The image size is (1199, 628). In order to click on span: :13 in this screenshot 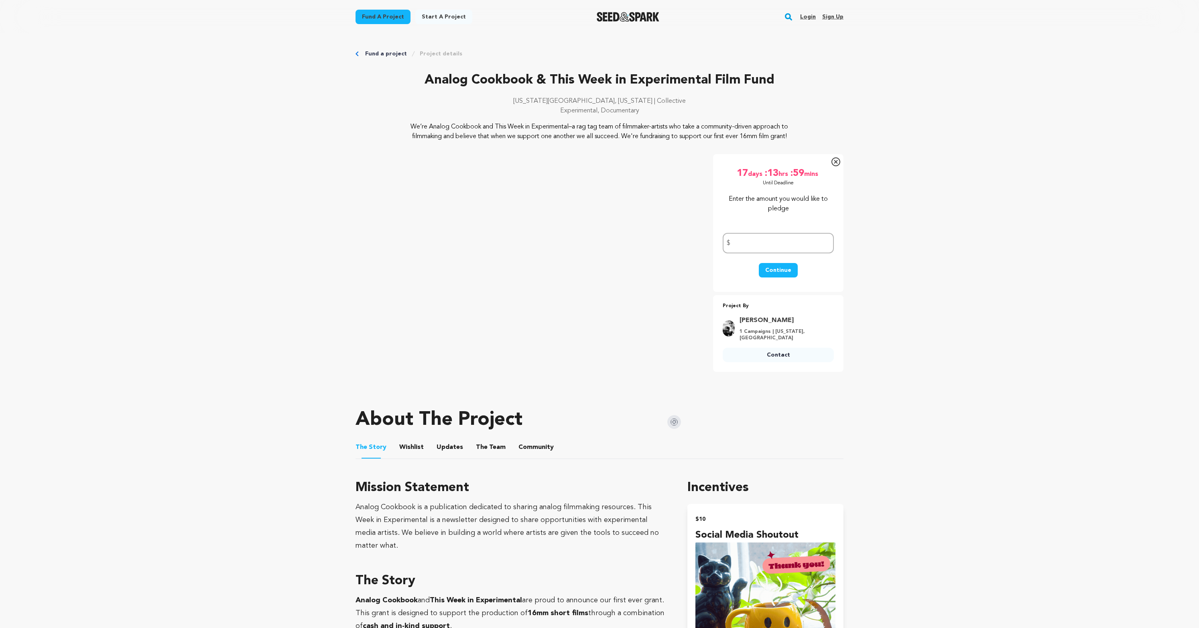, I will do `click(771, 173)`.